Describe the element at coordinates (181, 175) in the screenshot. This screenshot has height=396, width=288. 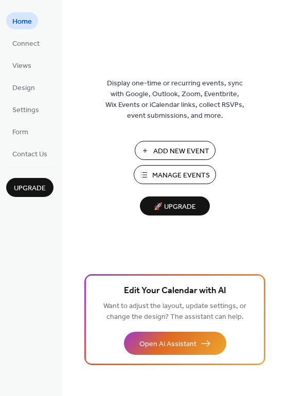
I see `span: Manage Events` at that location.